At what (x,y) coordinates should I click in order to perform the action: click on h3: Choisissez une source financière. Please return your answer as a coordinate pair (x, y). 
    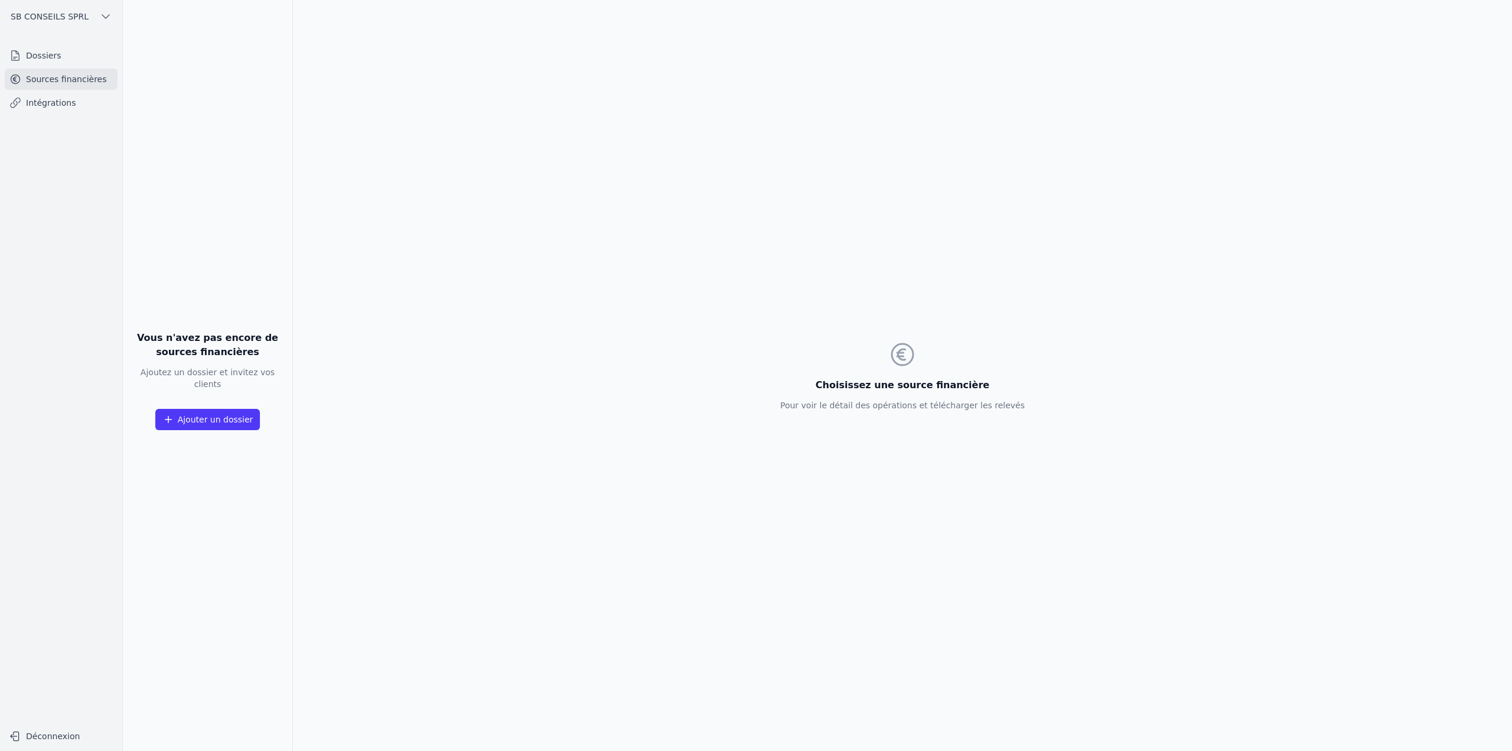
    Looking at the image, I should click on (903, 385).